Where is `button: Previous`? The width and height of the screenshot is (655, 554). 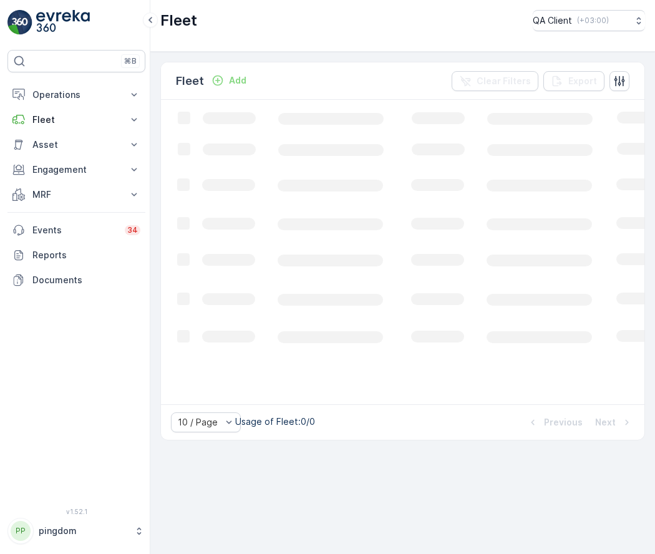 button: Previous is located at coordinates (554, 422).